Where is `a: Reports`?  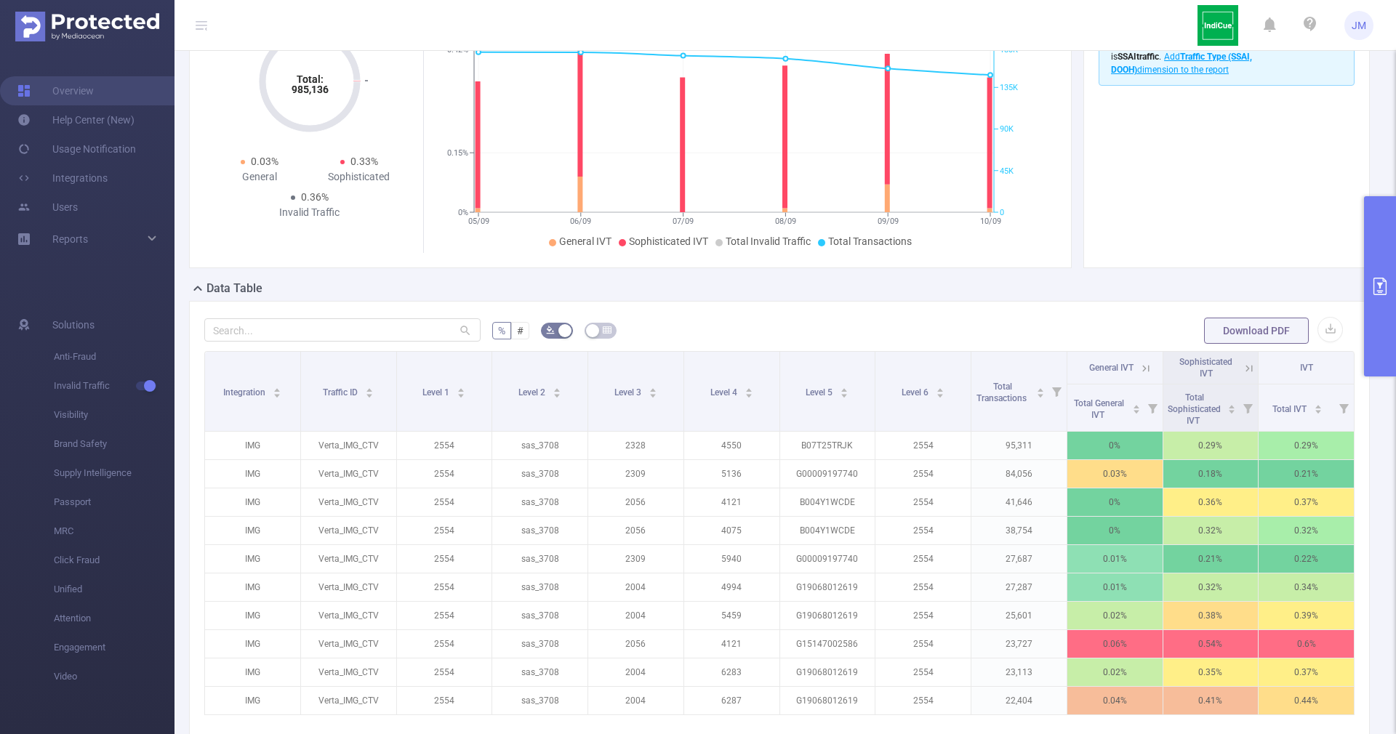
a: Reports is located at coordinates (70, 239).